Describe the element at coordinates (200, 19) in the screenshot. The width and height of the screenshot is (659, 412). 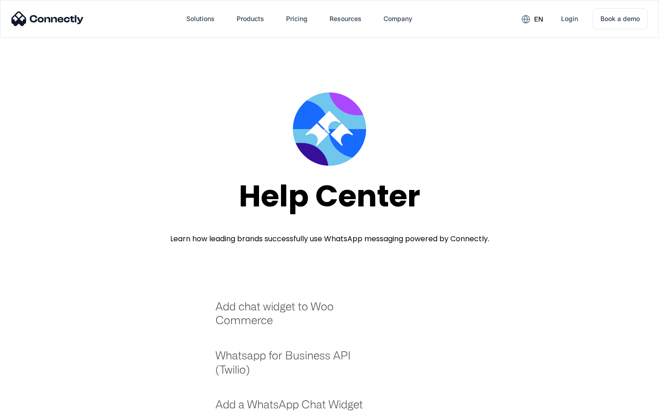
I see `div: Solutions` at that location.